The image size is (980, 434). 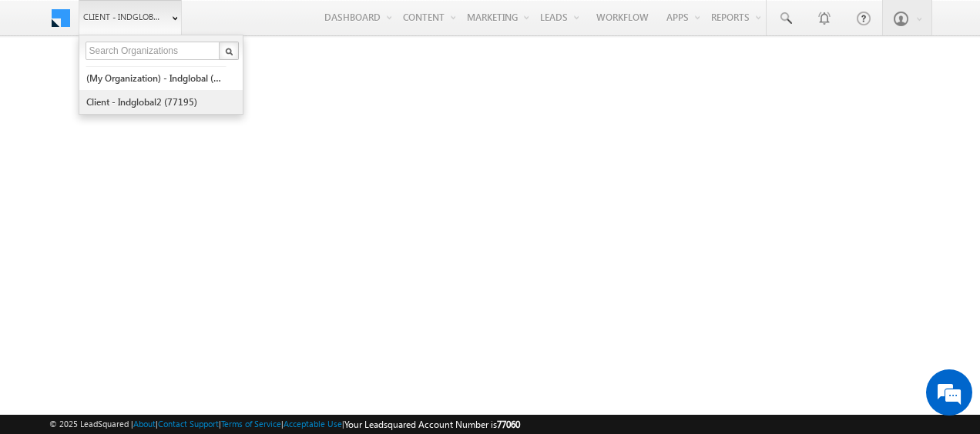 What do you see at coordinates (229, 52) in the screenshot?
I see `img: Search` at bounding box center [229, 52].